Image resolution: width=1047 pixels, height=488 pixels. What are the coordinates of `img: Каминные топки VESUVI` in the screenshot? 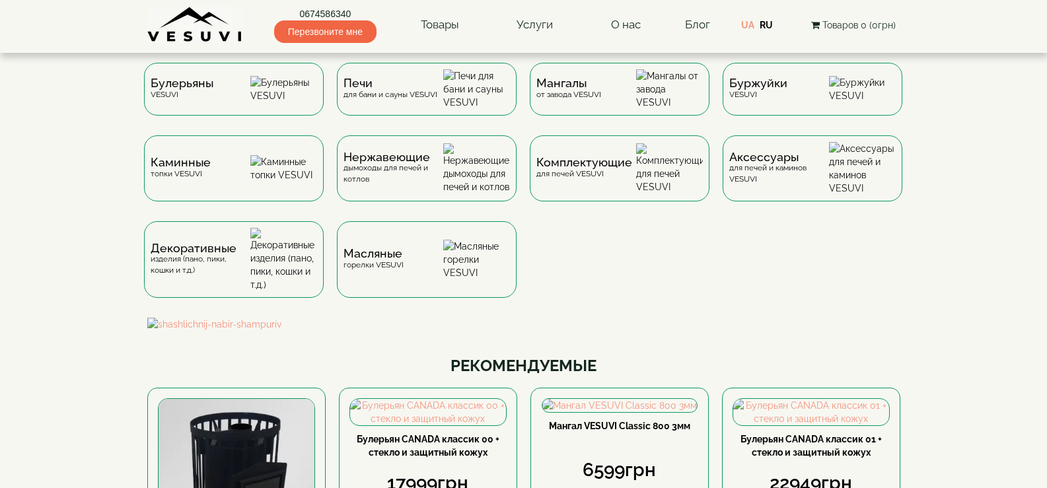 It's located at (283, 169).